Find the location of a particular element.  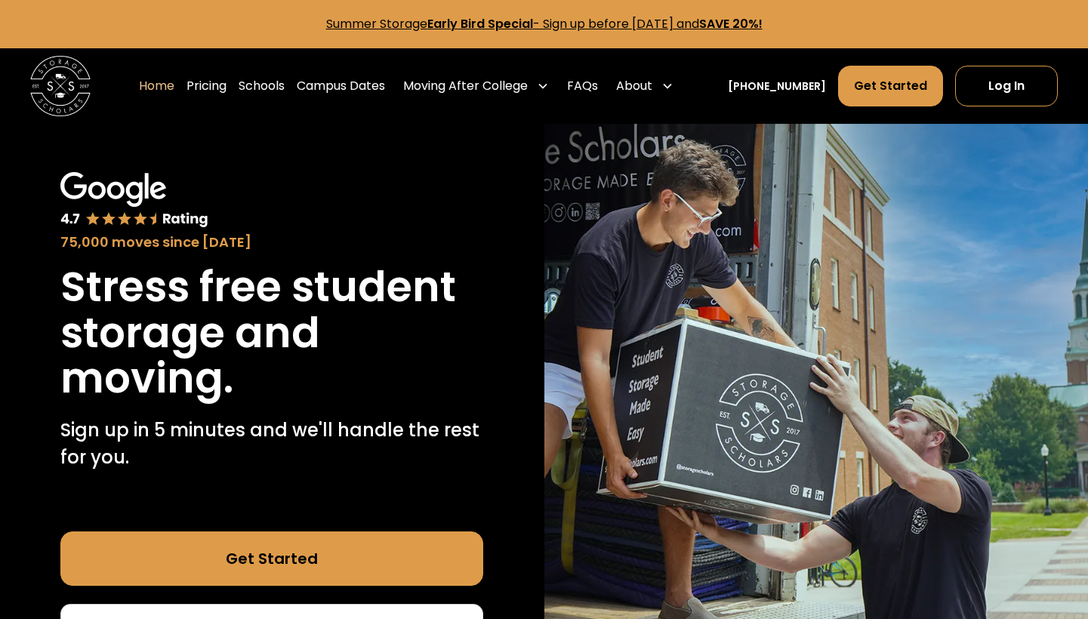

img: Google 4.7 star rating is located at coordinates (134, 200).